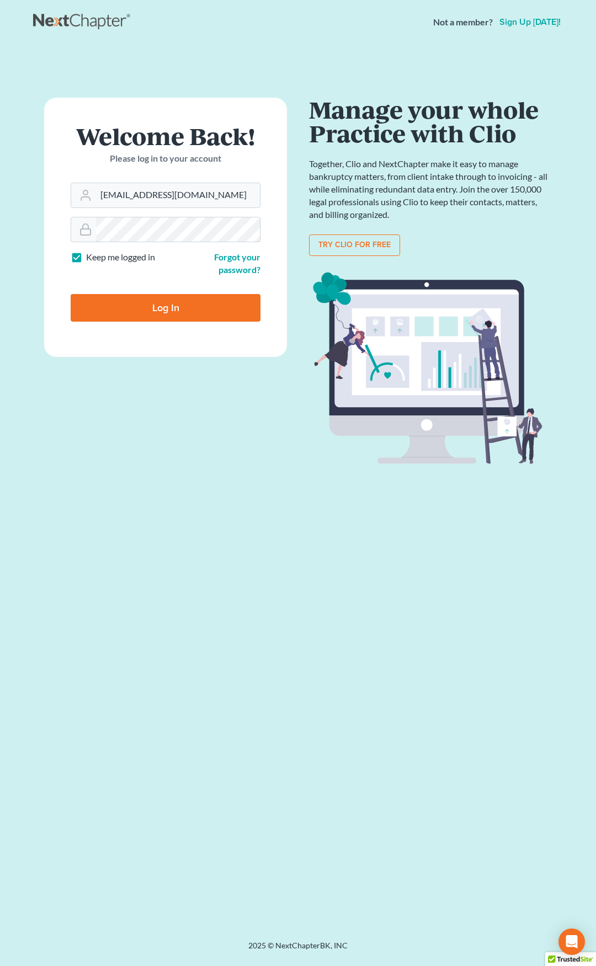 This screenshot has height=966, width=596. What do you see at coordinates (298, 950) in the screenshot?
I see `div: 2025 © NextChapterBK, INC` at bounding box center [298, 950].